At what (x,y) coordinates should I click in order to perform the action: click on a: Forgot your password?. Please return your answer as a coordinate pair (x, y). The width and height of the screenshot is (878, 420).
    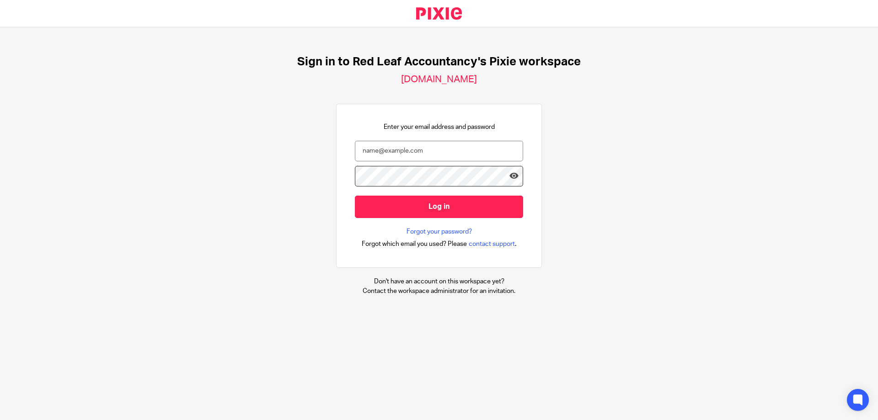
    Looking at the image, I should click on (439, 232).